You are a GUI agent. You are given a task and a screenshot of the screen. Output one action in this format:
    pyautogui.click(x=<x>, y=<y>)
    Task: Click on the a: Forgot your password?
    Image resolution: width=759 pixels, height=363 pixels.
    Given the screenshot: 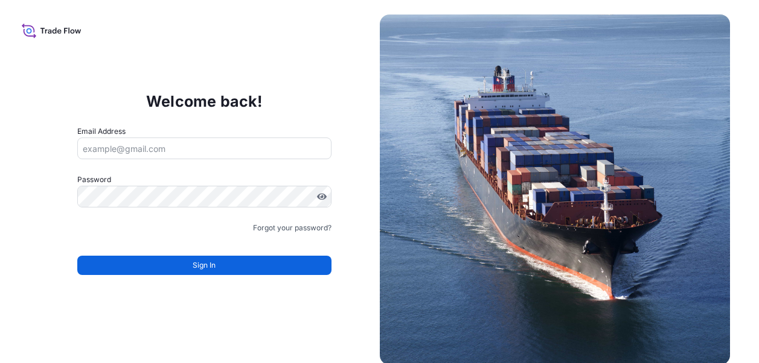 What is the action you would take?
    pyautogui.click(x=292, y=228)
    